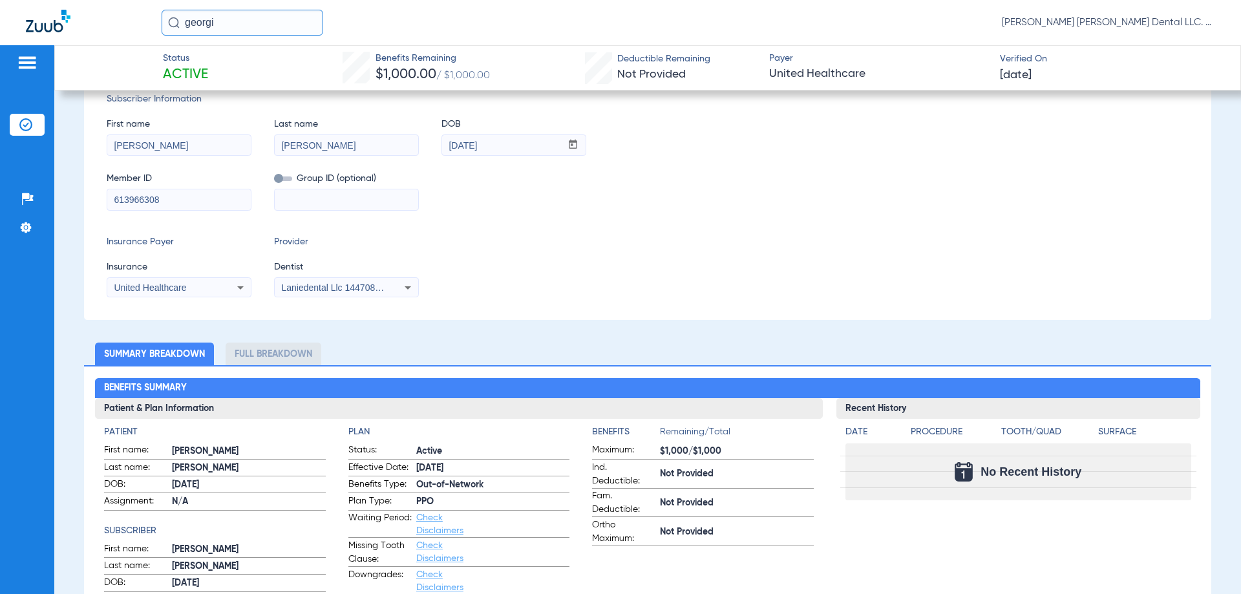 The image size is (1241, 594). What do you see at coordinates (185, 58) in the screenshot?
I see `span: Status` at bounding box center [185, 58].